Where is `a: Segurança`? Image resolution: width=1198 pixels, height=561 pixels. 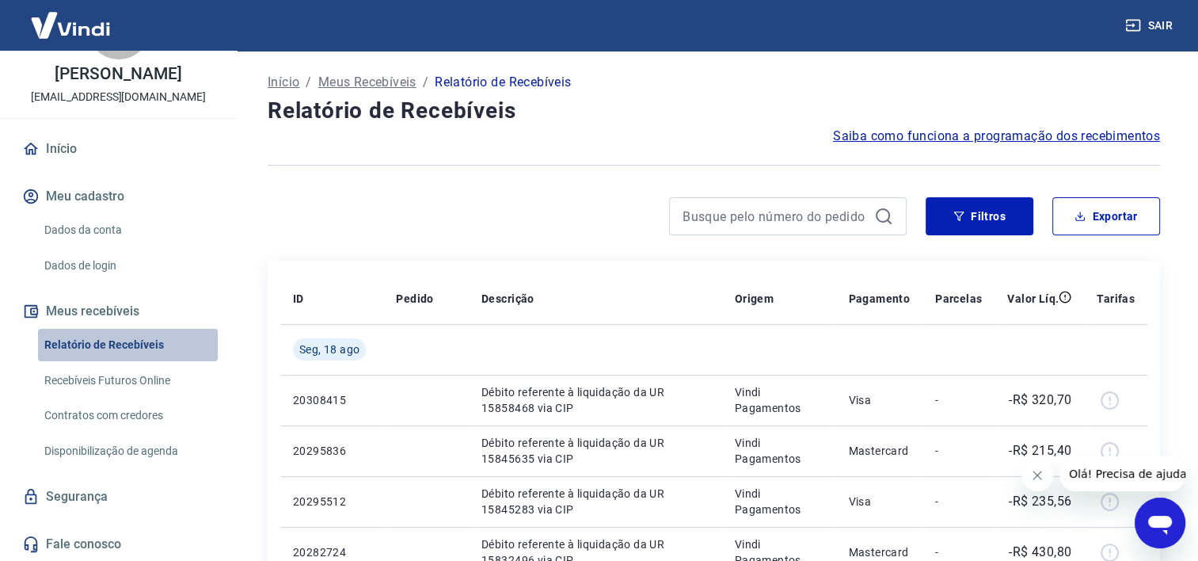
a: Segurança is located at coordinates (118, 497).